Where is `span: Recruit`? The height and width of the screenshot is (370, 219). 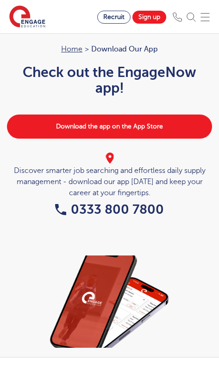 span: Recruit is located at coordinates (114, 17).